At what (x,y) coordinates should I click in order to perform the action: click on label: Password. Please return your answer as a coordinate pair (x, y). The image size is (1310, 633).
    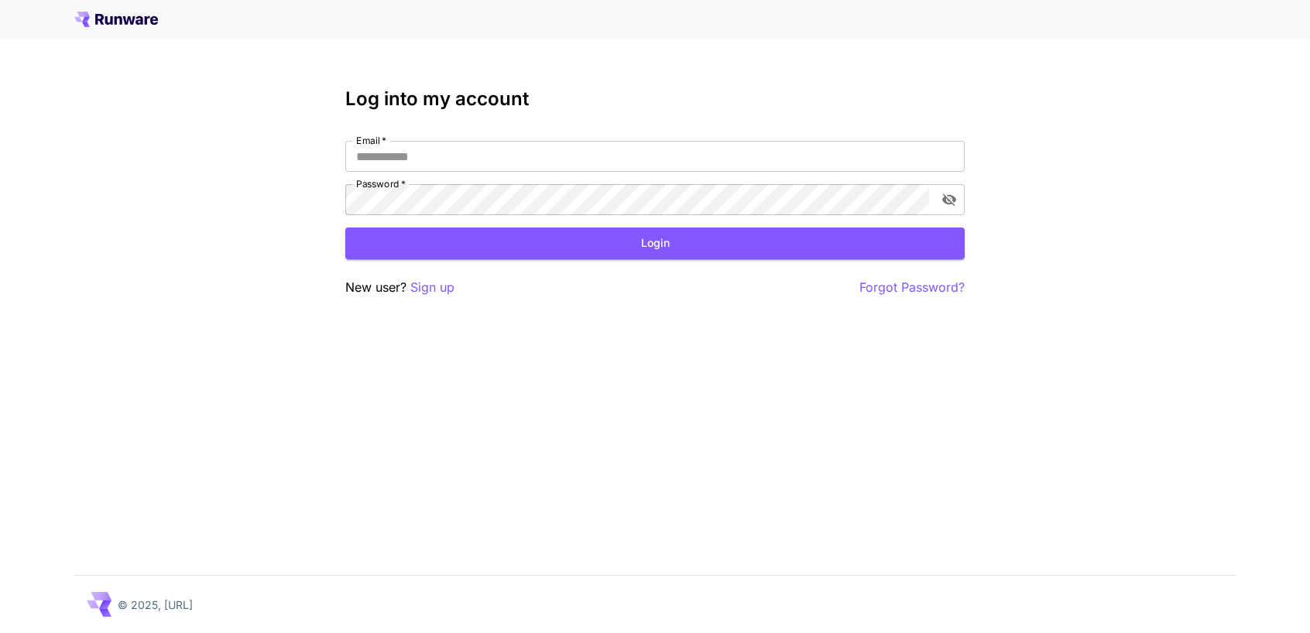
    Looking at the image, I should click on (381, 183).